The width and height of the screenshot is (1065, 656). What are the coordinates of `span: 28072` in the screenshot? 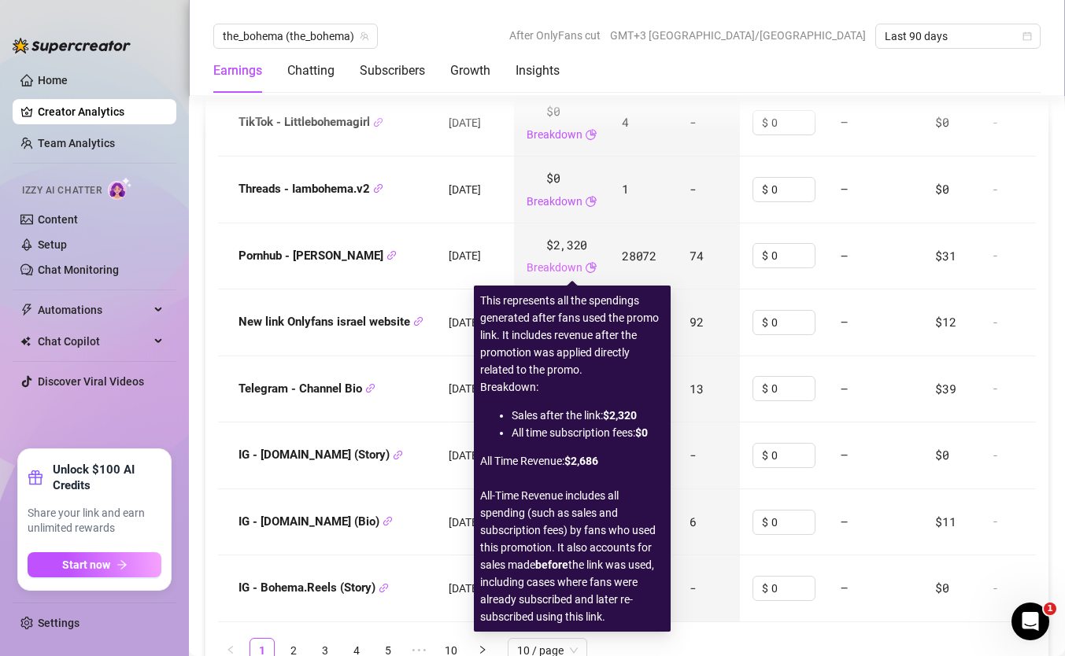 It's located at (639, 256).